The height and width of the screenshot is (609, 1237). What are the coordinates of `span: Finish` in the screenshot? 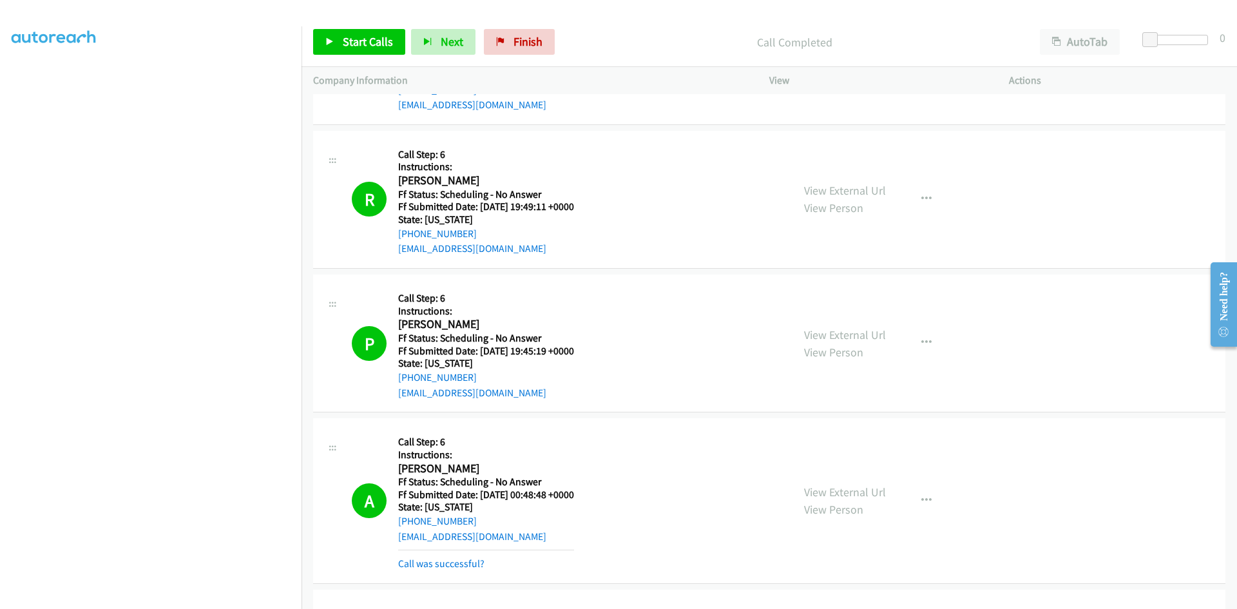 It's located at (528, 41).